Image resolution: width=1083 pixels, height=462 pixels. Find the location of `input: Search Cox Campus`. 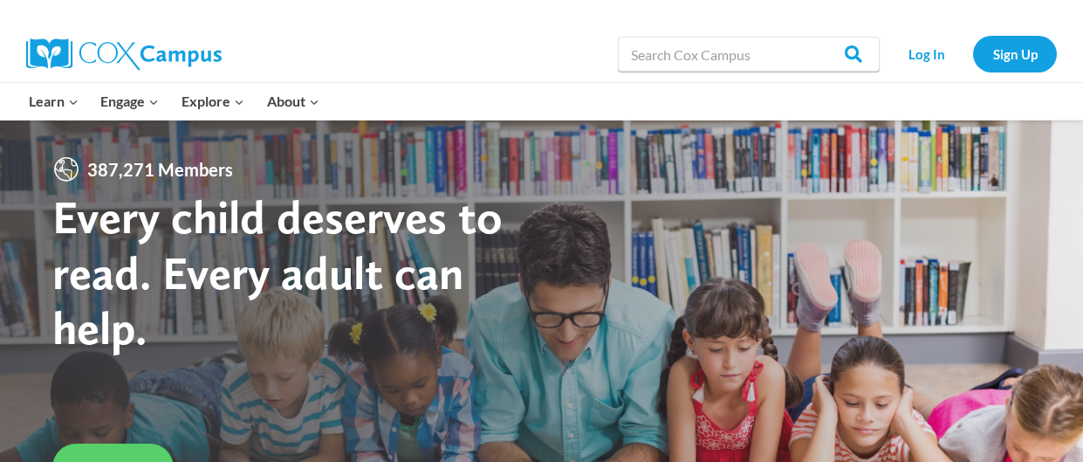

input: Search Cox Campus is located at coordinates (749, 54).